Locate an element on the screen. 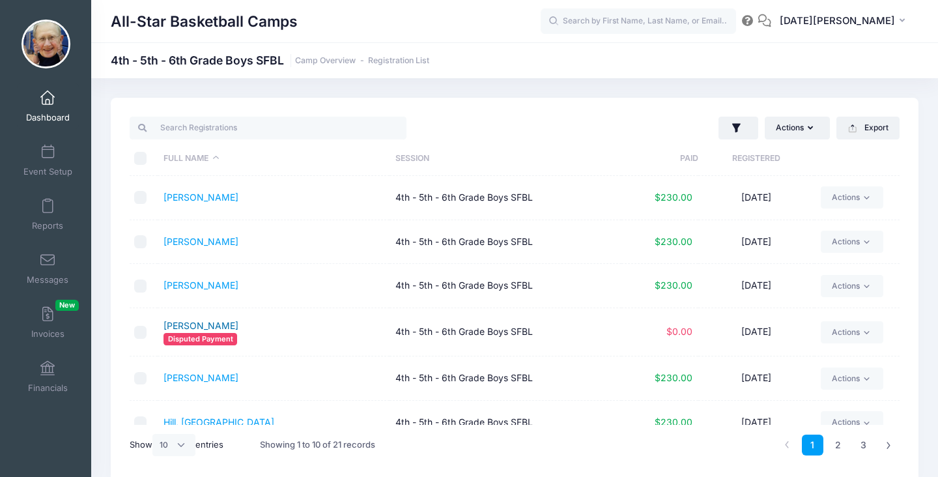 Image resolution: width=938 pixels, height=477 pixels. span: Messages is located at coordinates (48, 280).